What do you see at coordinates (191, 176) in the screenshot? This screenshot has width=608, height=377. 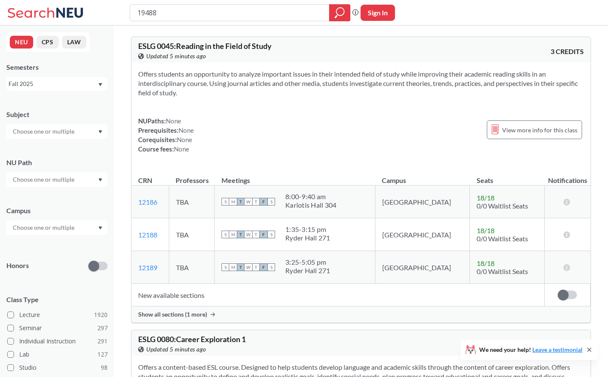 I see `th: Professors` at bounding box center [191, 176].